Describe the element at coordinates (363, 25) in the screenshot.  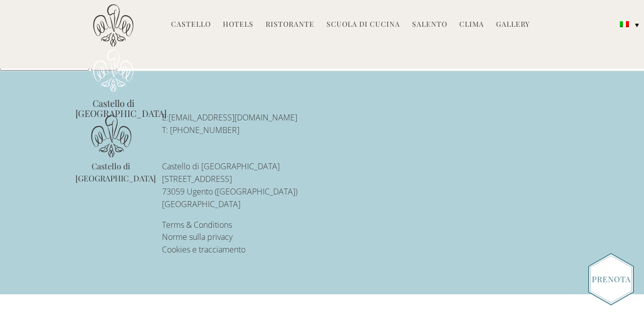
I see `a: Scuola di Cucina` at that location.